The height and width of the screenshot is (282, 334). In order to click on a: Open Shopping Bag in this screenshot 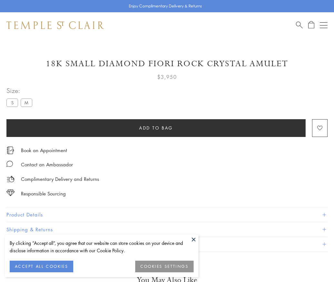, I will do `click(311, 25)`.